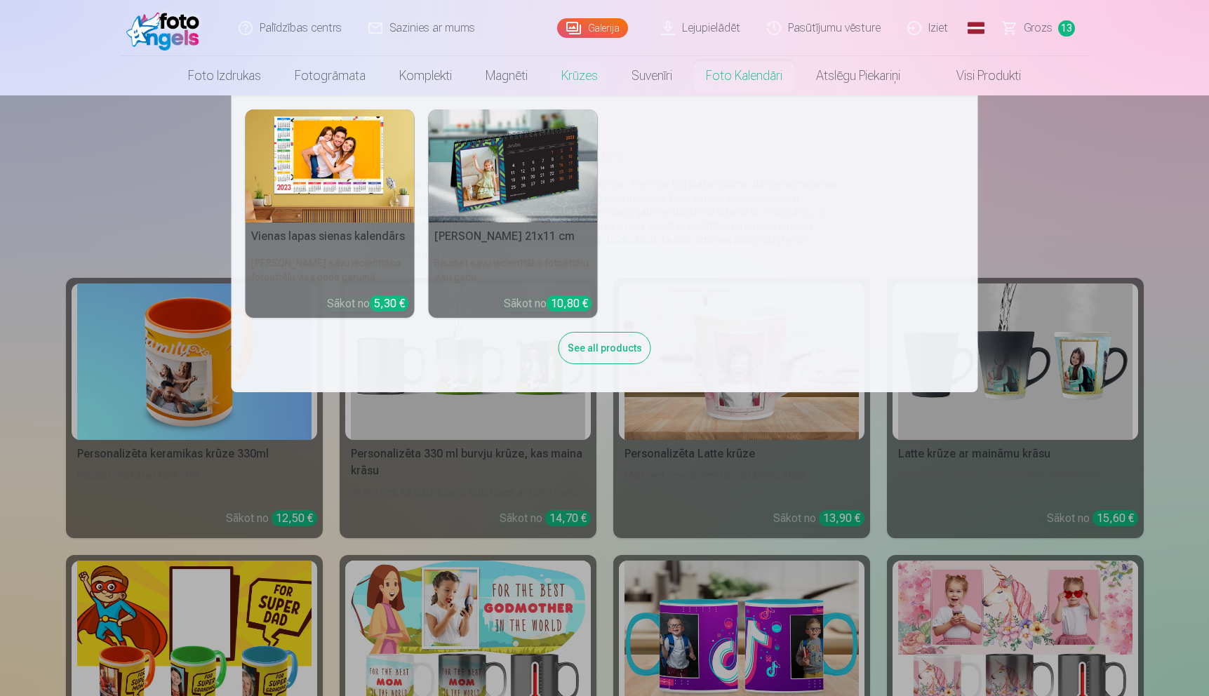 Image resolution: width=1209 pixels, height=696 pixels. Describe the element at coordinates (330, 76) in the screenshot. I see `a: Fotogrāmata` at that location.